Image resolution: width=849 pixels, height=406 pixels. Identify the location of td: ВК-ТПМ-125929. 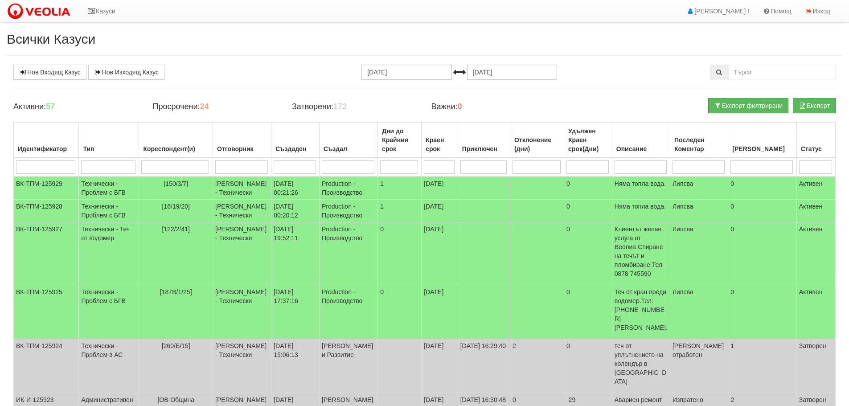
(46, 188).